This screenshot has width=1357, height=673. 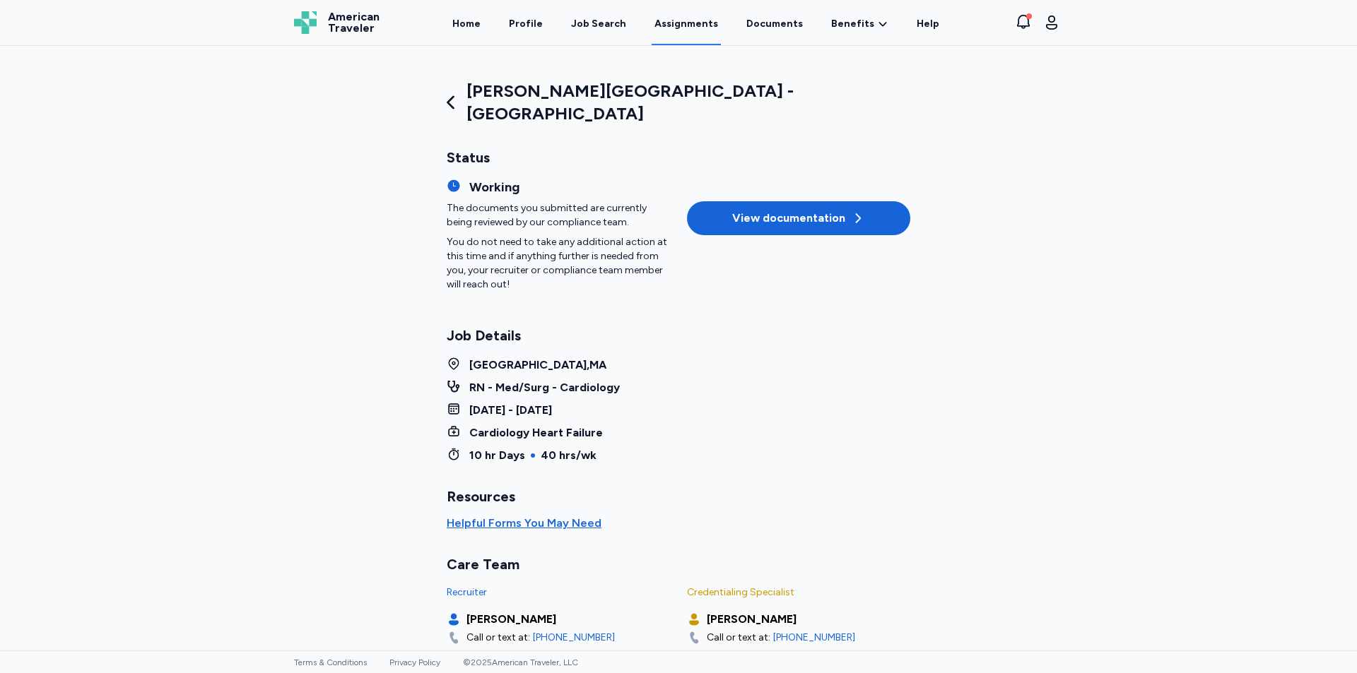 I want to click on span: © 2025 American Traveler, LLC, so click(x=520, y=663).